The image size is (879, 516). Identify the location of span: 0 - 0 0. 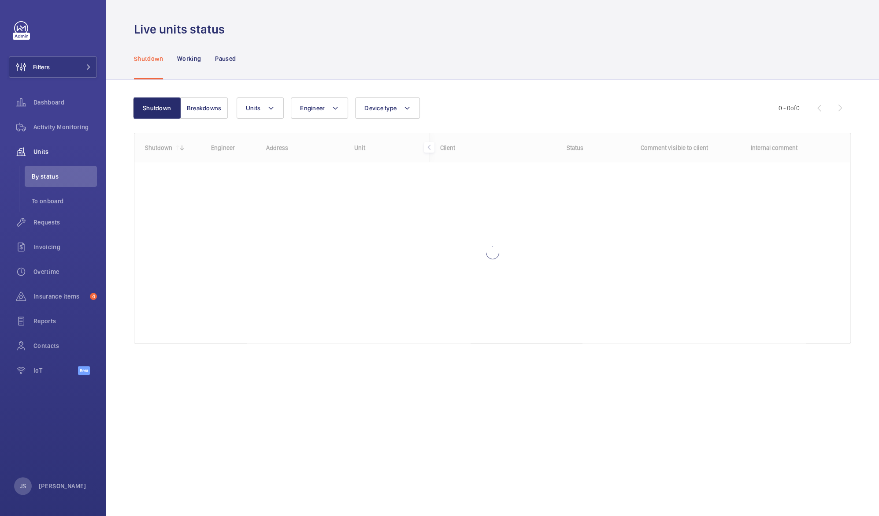
(789, 108).